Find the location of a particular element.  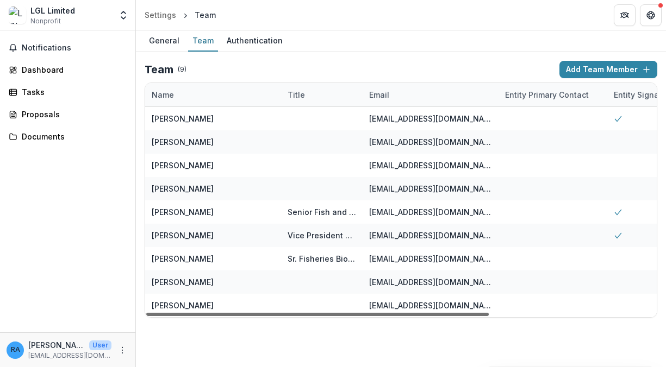

span: Notifications is located at coordinates (74, 48).